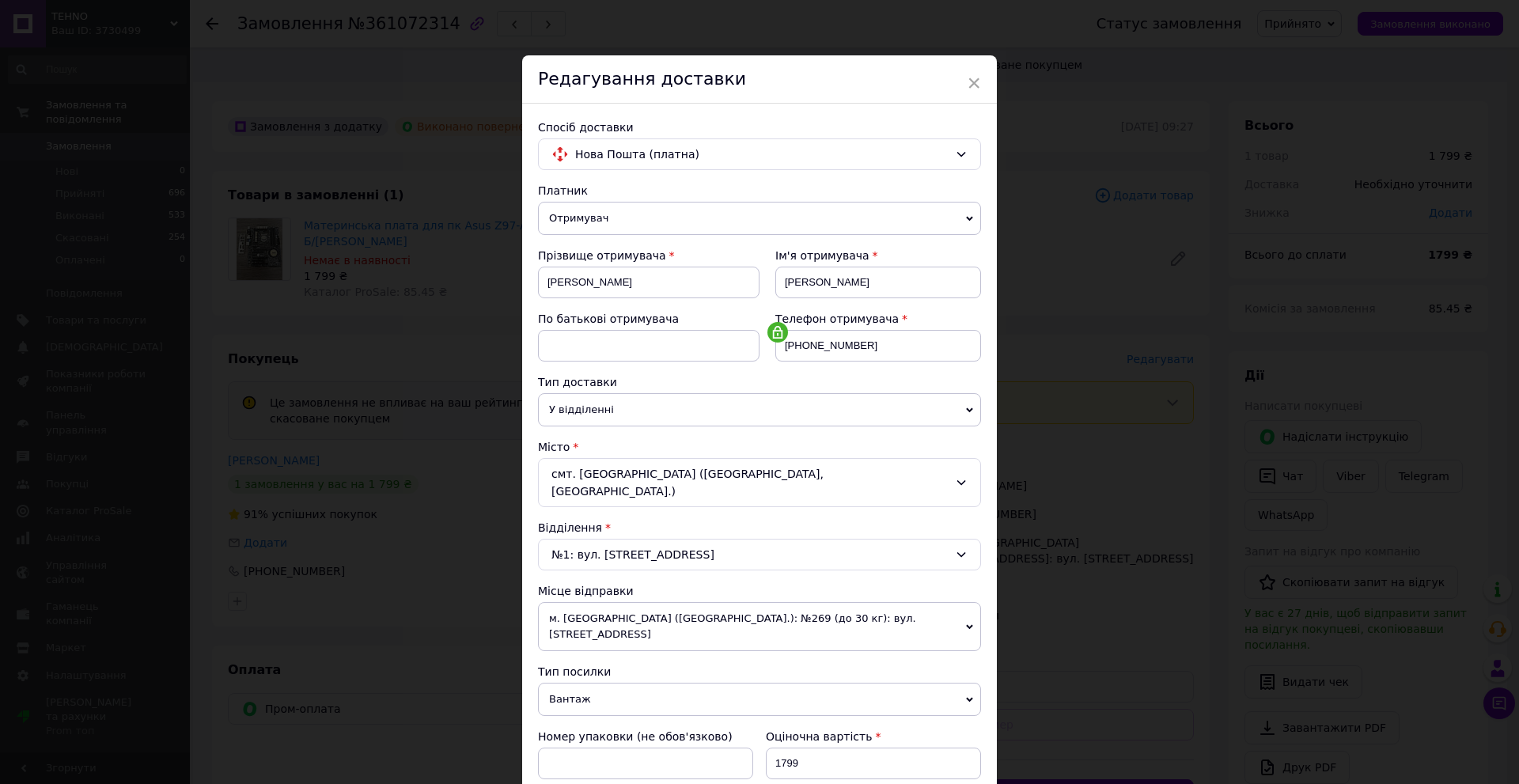  What do you see at coordinates (760, 79) in the screenshot?
I see `div: Редагування доставки` at bounding box center [760, 79].